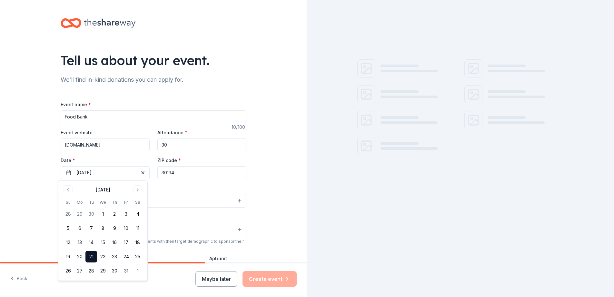  I want to click on button: 14, so click(91, 242).